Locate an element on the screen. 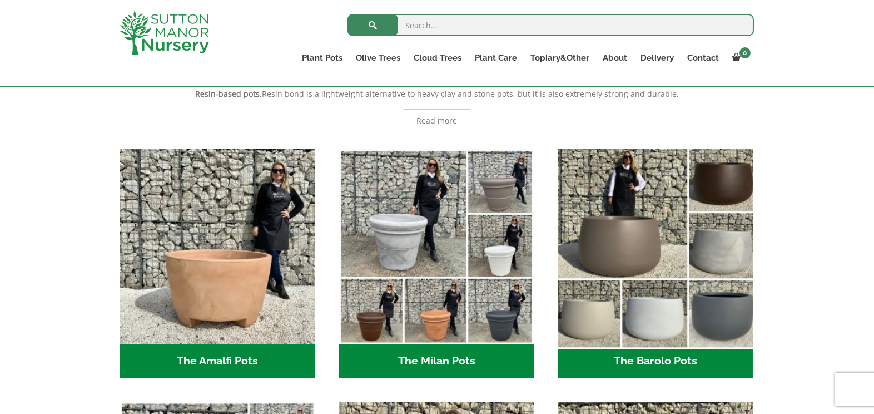 The width and height of the screenshot is (874, 414). a: Plant Pots is located at coordinates (322, 58).